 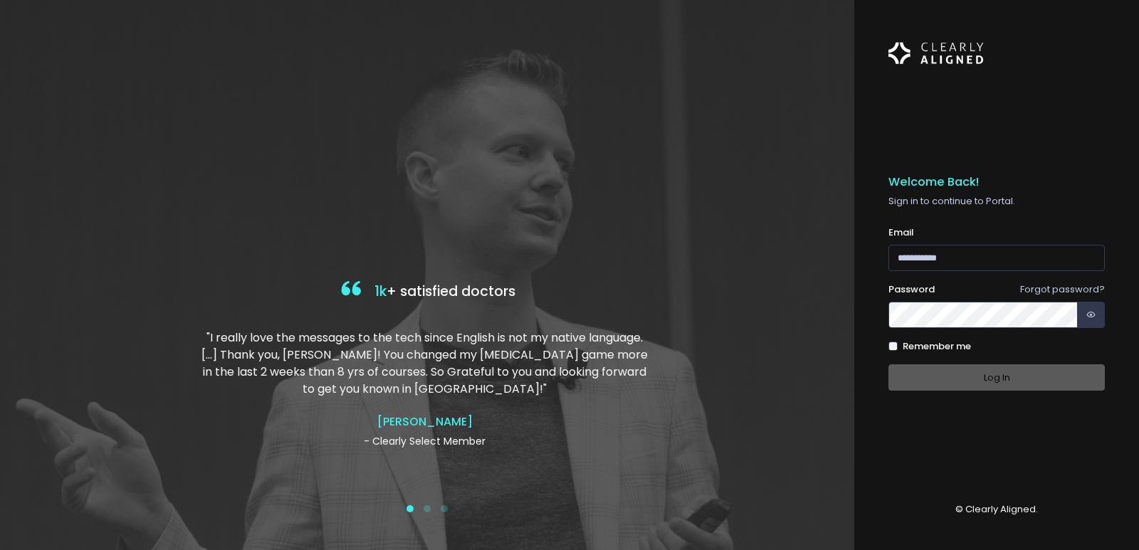 I want to click on span: 1k, so click(x=380, y=291).